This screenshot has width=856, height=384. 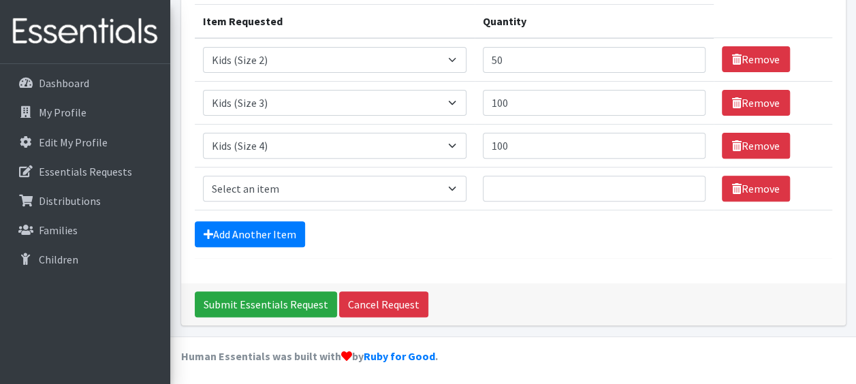 I want to click on strong: Human Essentials was built with by ., so click(x=309, y=356).